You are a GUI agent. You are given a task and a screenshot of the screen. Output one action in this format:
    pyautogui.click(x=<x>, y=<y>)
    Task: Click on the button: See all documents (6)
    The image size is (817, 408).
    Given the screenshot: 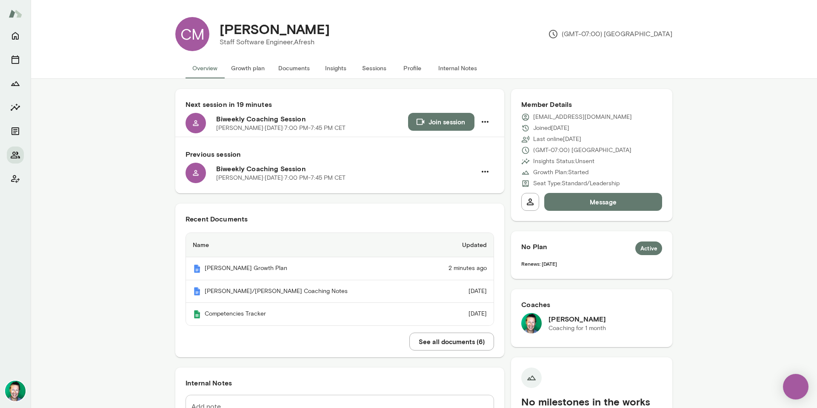 What is the action you would take?
    pyautogui.click(x=452, y=341)
    